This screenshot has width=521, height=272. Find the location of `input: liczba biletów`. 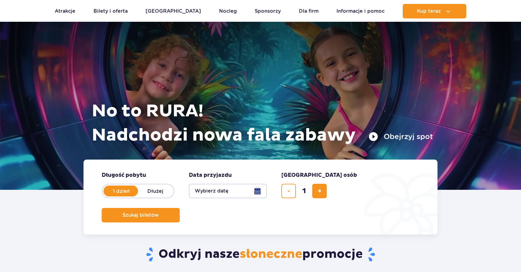

input: liczba biletów is located at coordinates (304, 191).